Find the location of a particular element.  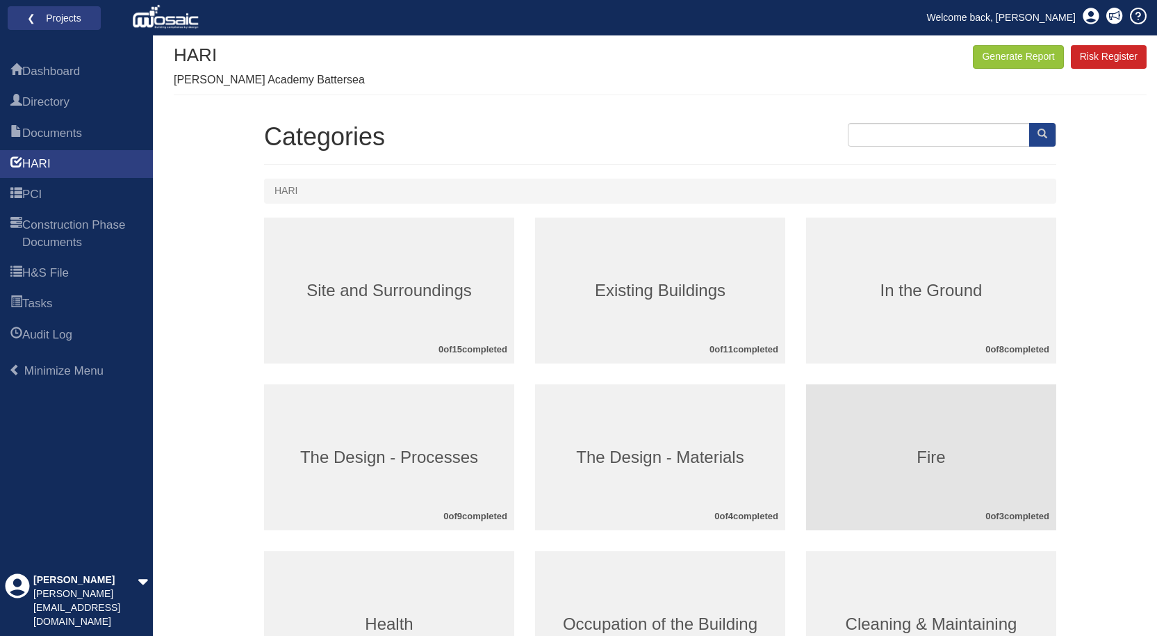

b: 0 of 11 completed is located at coordinates (744, 349).